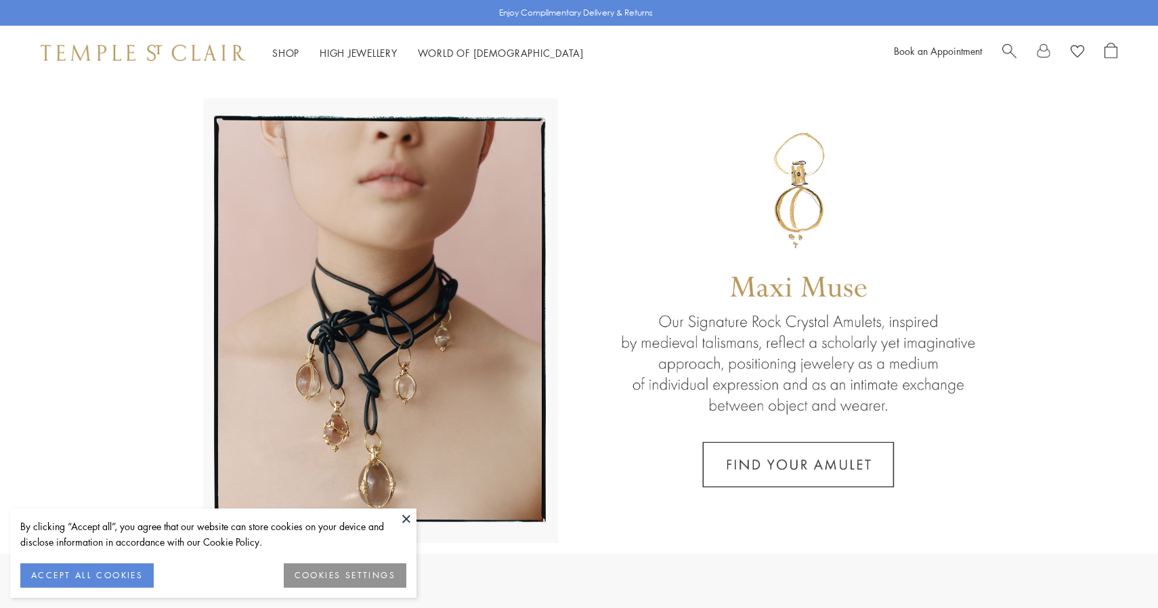 This screenshot has width=1158, height=608. What do you see at coordinates (1077, 53) in the screenshot?
I see `a: View Wishlist` at bounding box center [1077, 53].